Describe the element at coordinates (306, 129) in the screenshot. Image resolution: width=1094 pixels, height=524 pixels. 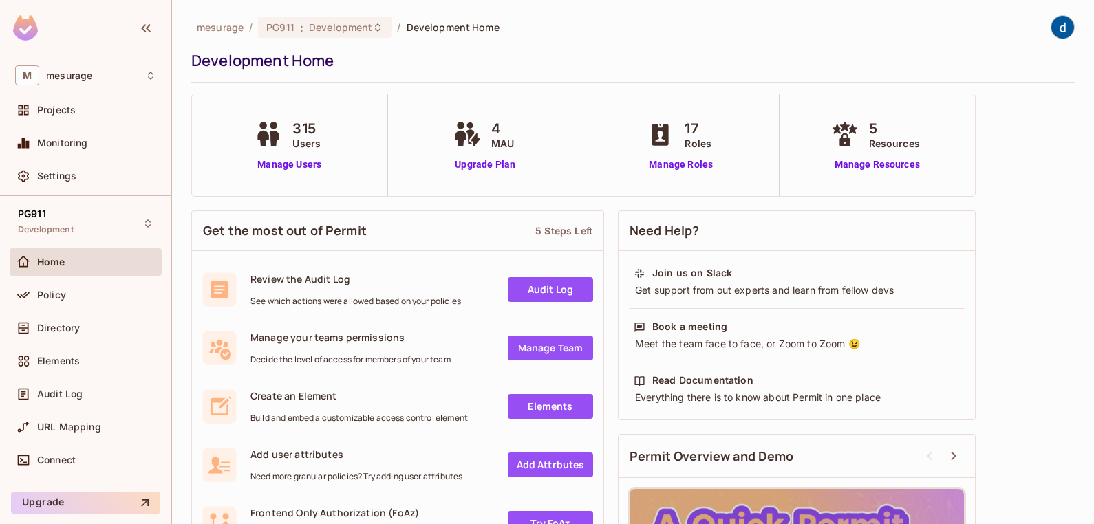
I see `span: 315` at that location.